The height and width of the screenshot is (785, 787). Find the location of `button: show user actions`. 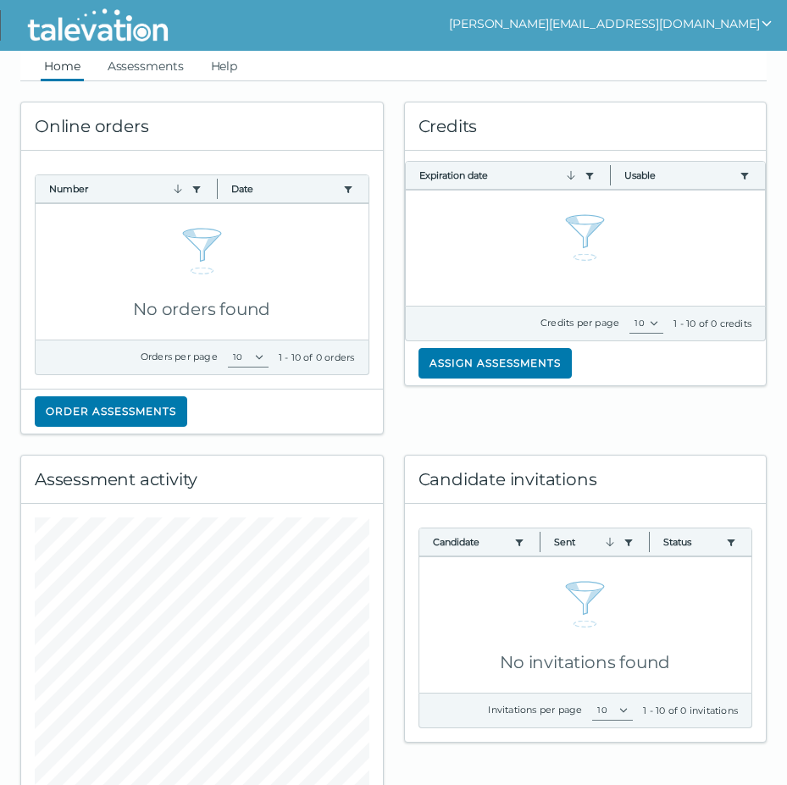

button: show user actions is located at coordinates (611, 24).